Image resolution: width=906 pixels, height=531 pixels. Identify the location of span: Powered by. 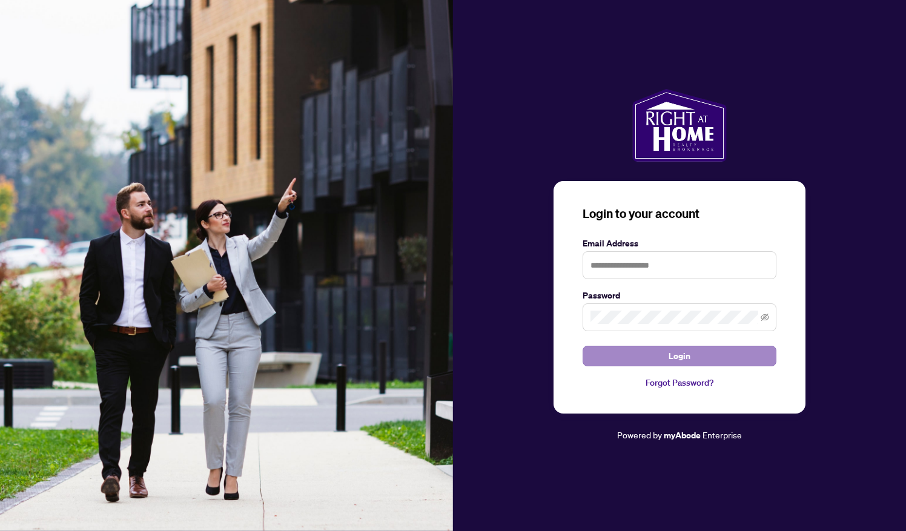
(639, 435).